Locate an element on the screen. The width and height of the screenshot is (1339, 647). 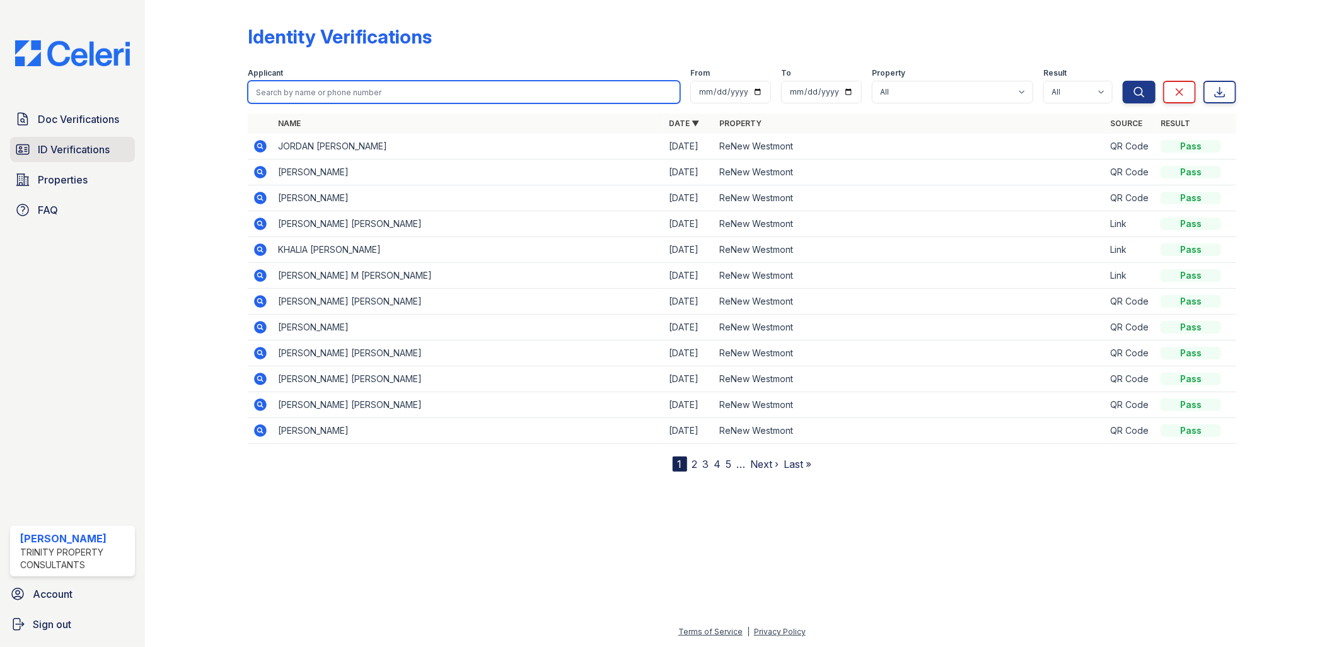
span: ID Verifications is located at coordinates (74, 149).